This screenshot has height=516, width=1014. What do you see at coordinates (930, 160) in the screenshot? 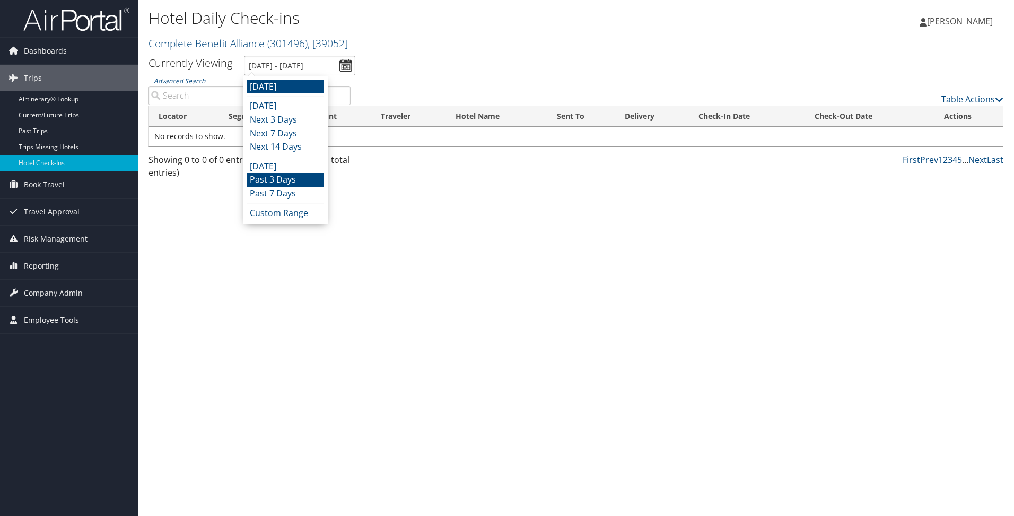
I see `a: Prev` at bounding box center [930, 160].